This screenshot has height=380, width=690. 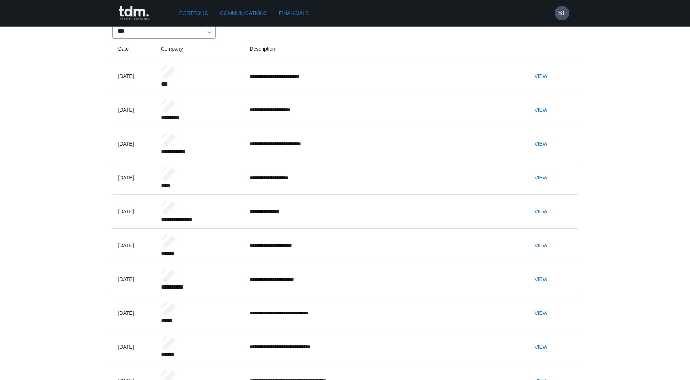 What do you see at coordinates (383, 49) in the screenshot?
I see `th: Description` at bounding box center [383, 49].